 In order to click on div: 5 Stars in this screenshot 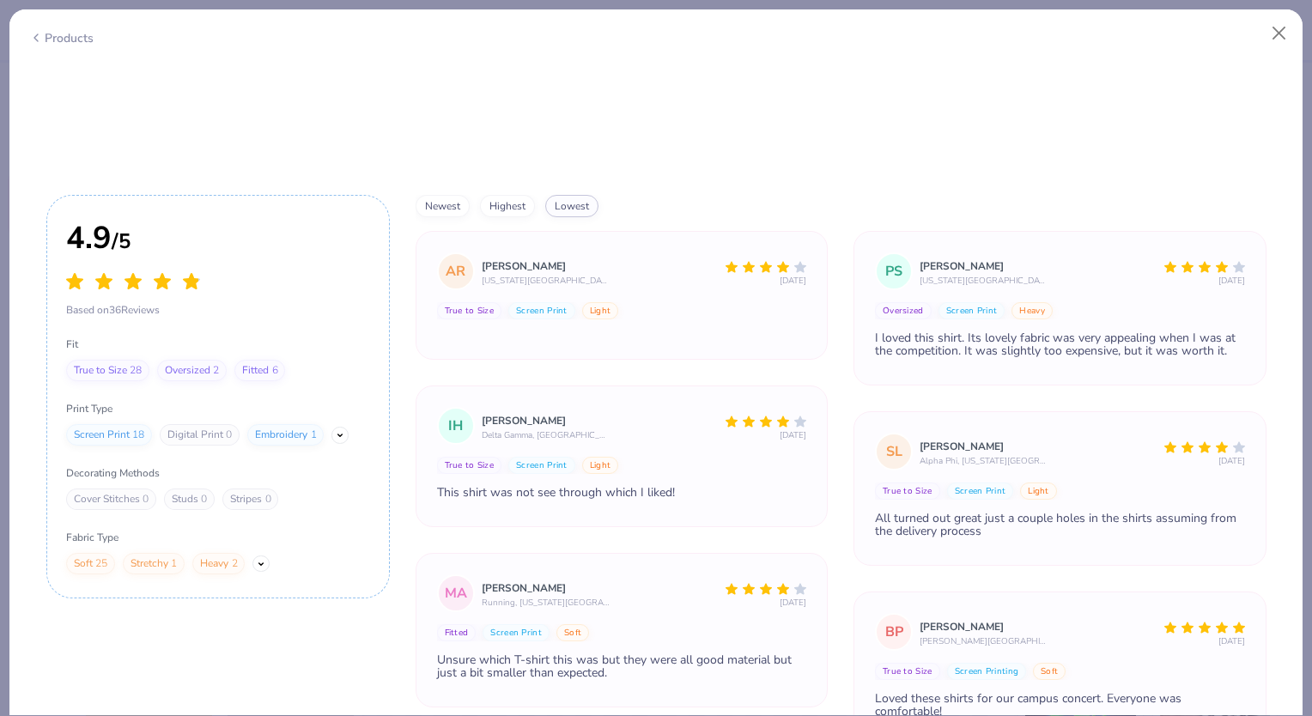, I will do `click(1205, 626)`.